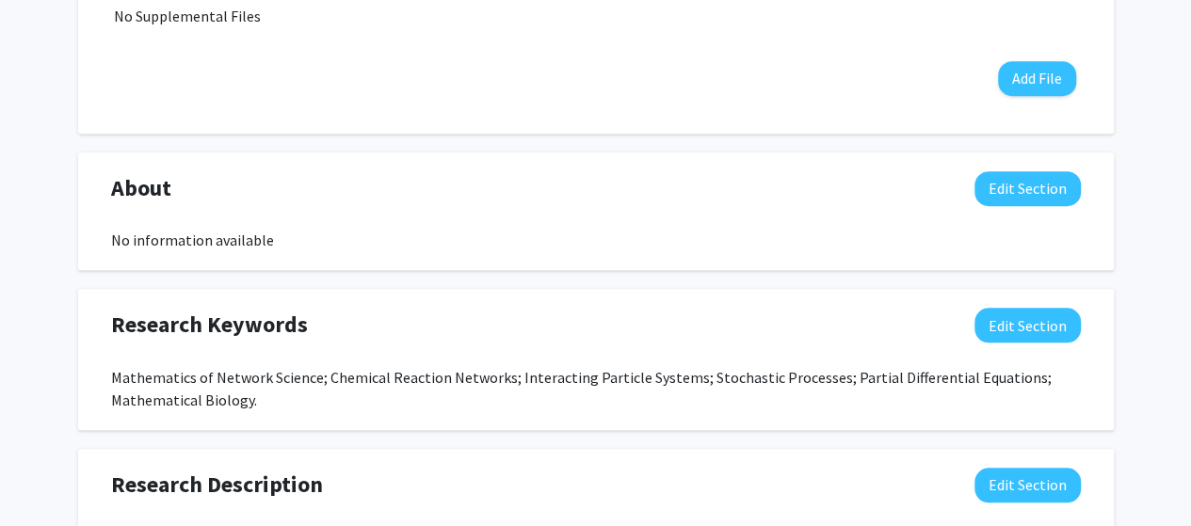 This screenshot has width=1191, height=526. What do you see at coordinates (209, 325) in the screenshot?
I see `span: Research Keywords` at bounding box center [209, 325].